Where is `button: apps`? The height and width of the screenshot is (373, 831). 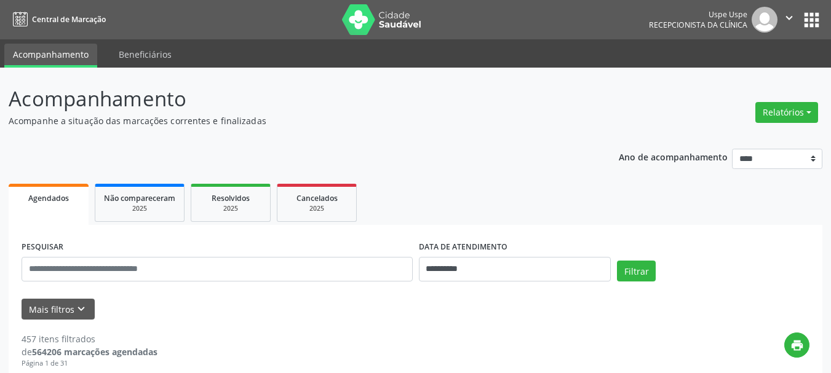
button: apps is located at coordinates (811, 20).